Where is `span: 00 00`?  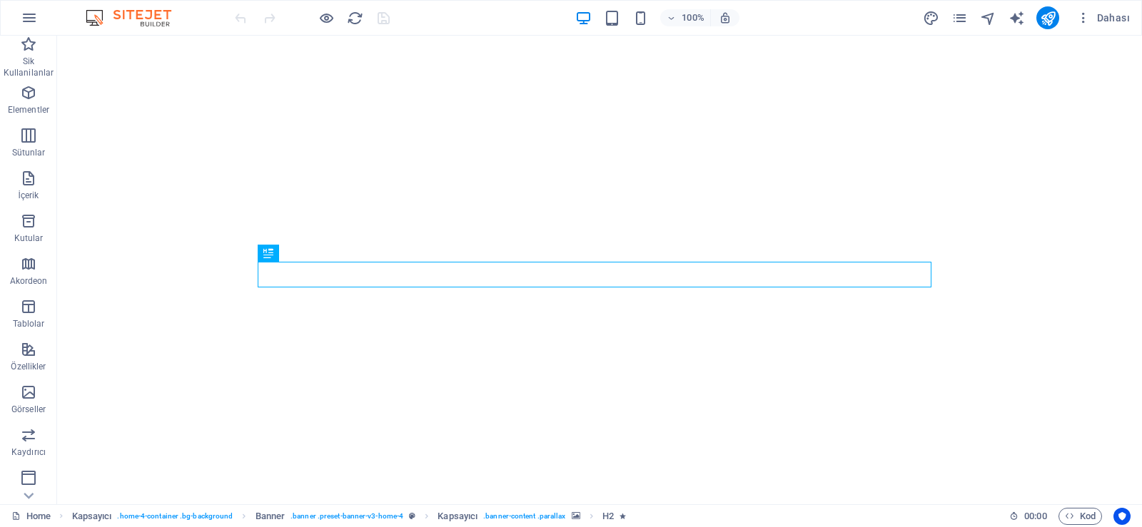
span: 00 00 is located at coordinates (1035, 517).